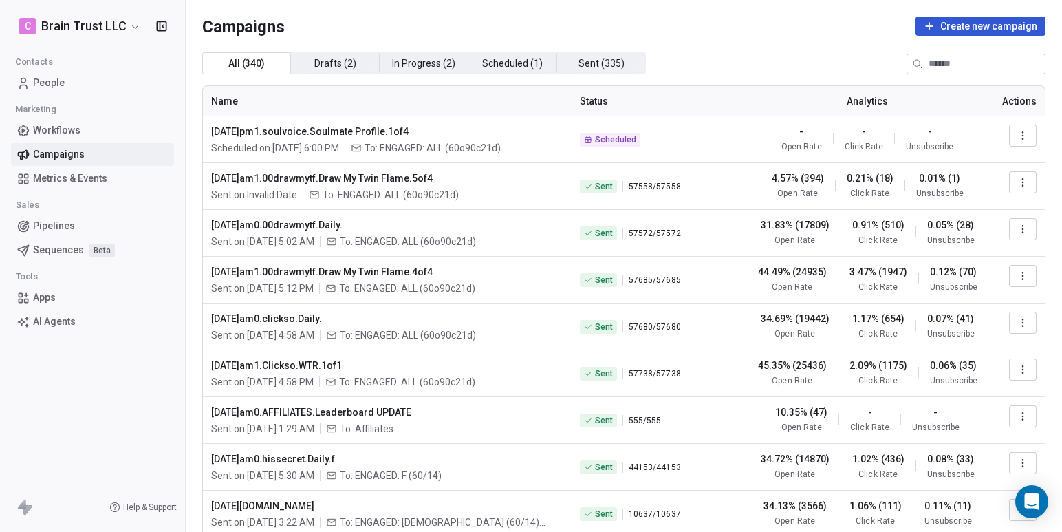 The image size is (1062, 532). Describe the element at coordinates (795, 459) in the screenshot. I see `span: 34.72% (14870)` at that location.